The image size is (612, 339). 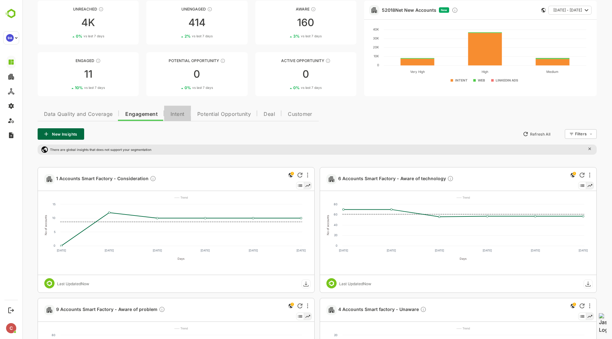 I want to click on div: Potential Opportunity, so click(x=174, y=61).